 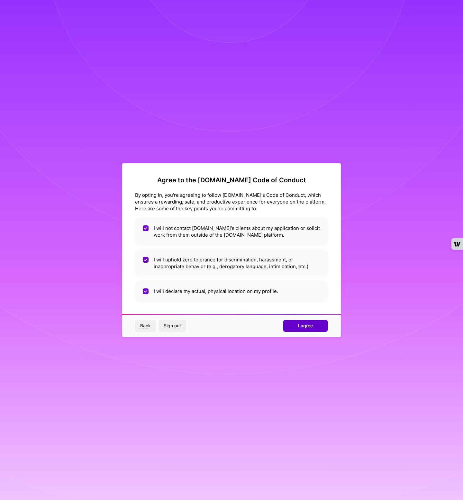 What do you see at coordinates (145, 326) in the screenshot?
I see `button: Back` at bounding box center [145, 326].